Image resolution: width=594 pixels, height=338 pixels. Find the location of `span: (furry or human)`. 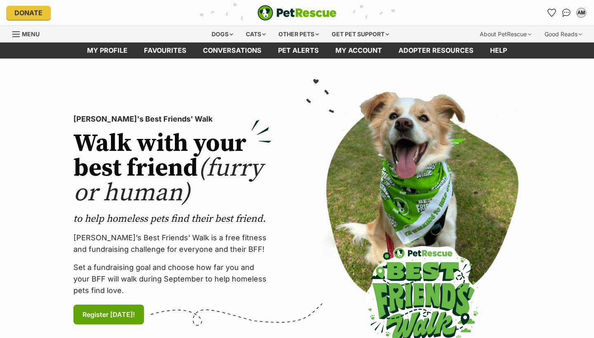

span: (furry or human) is located at coordinates (168, 181).